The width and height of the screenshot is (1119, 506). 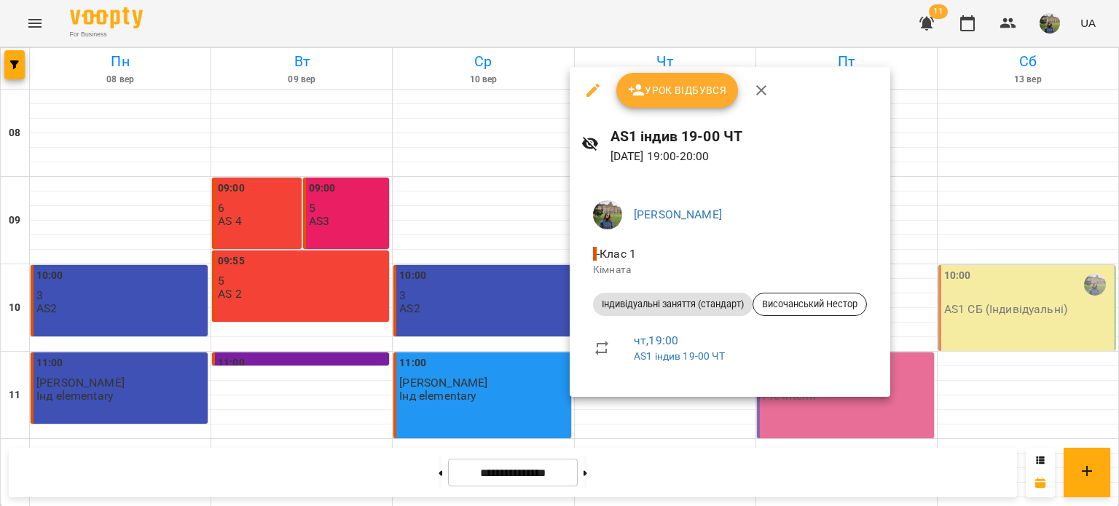 I want to click on a: AS1 індив 19-00 ЧТ, so click(x=679, y=356).